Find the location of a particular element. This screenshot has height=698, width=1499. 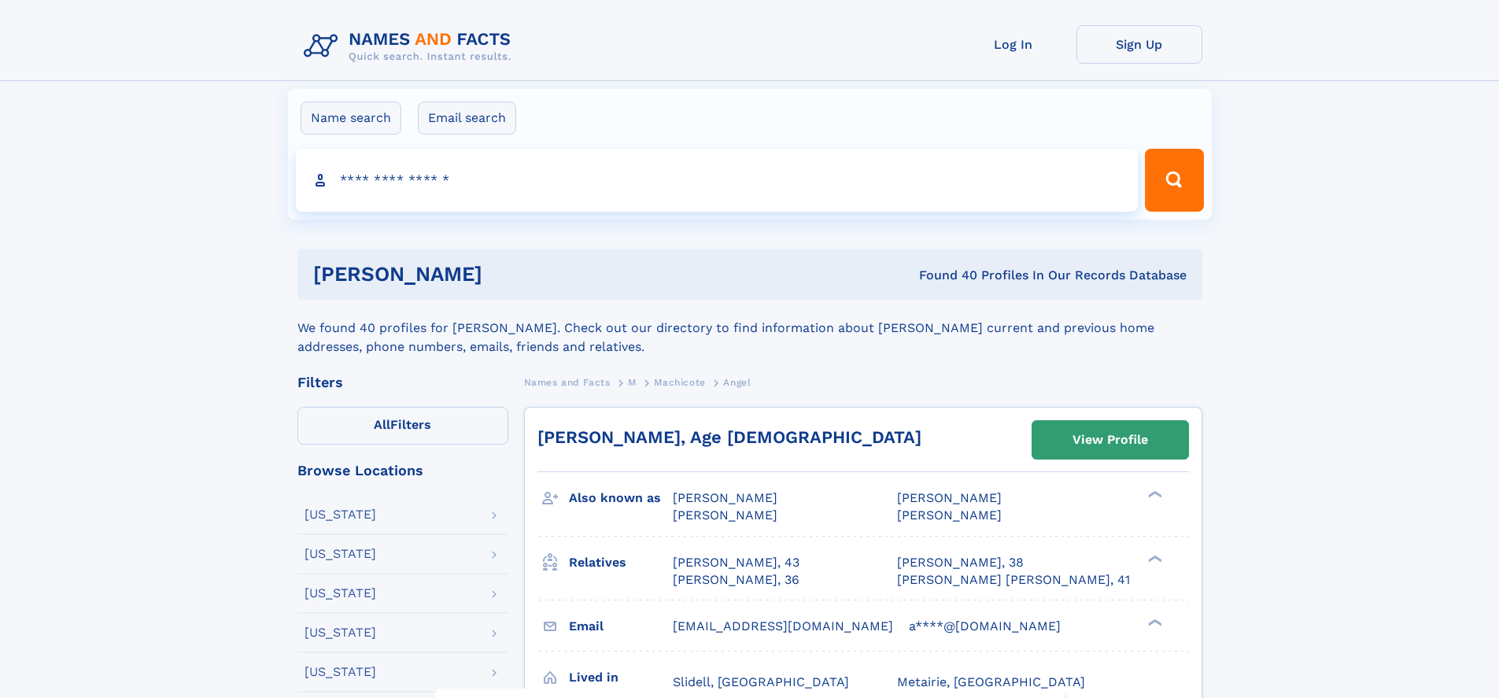

button: Search Button is located at coordinates (1174, 180).